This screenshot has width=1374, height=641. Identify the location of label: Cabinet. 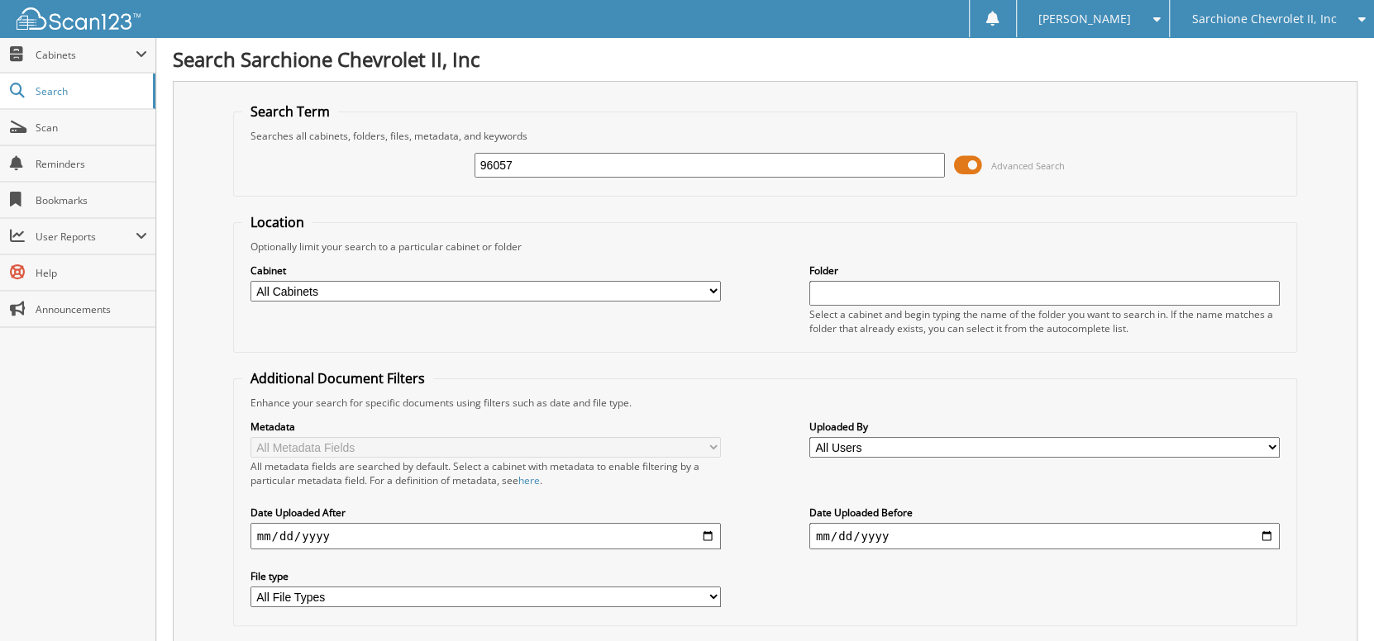
(486, 270).